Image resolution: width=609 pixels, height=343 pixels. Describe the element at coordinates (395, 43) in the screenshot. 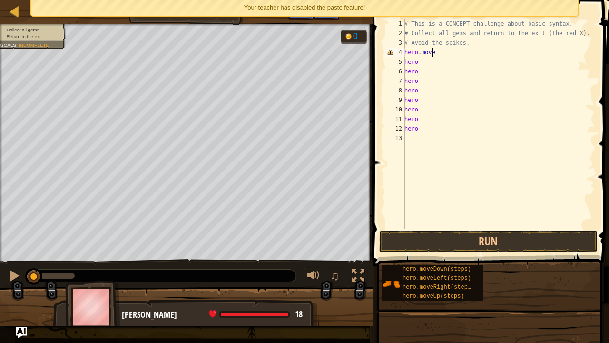

I see `div: 3` at that location.